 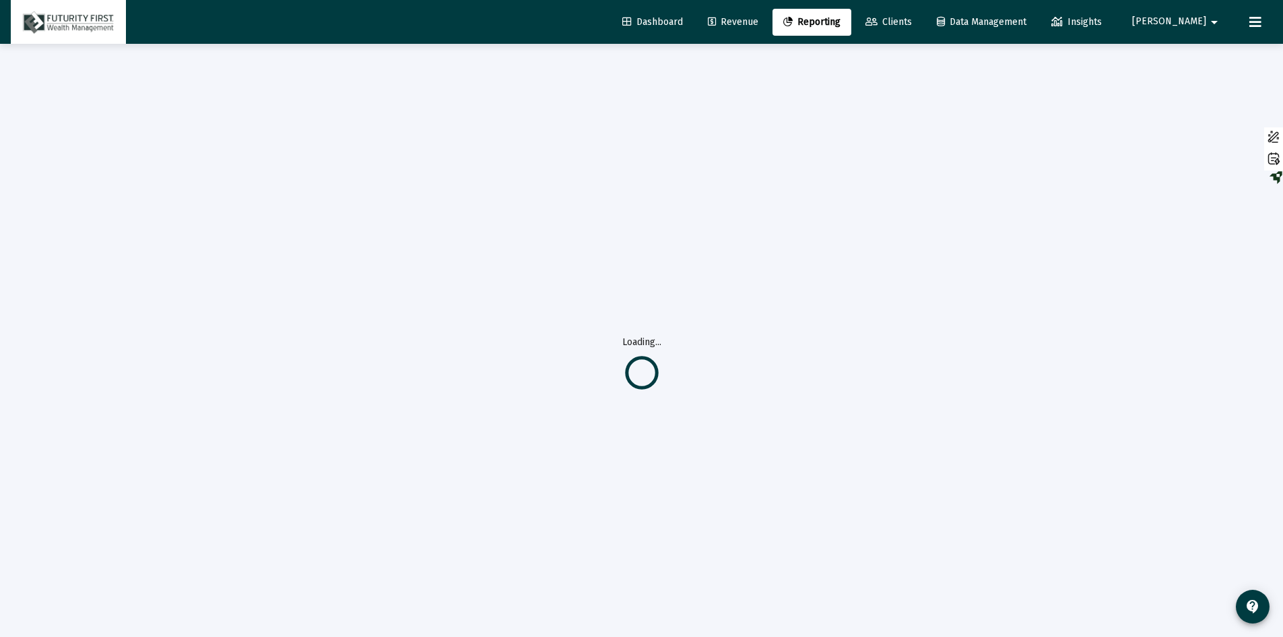 What do you see at coordinates (68, 22) in the screenshot?
I see `img: Dashboard` at bounding box center [68, 22].